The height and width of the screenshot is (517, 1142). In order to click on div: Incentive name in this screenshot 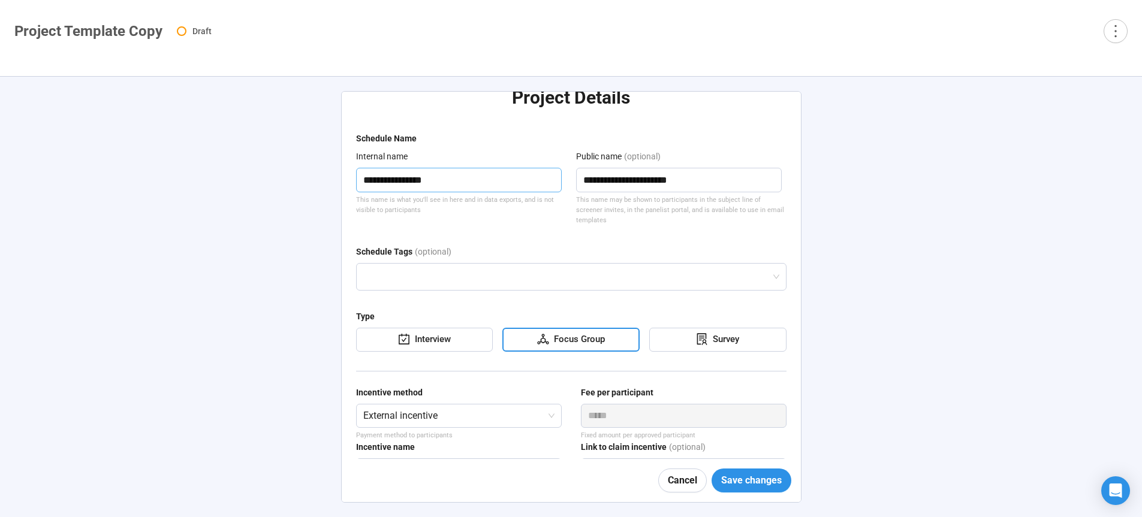, I will do `click(385, 447)`.